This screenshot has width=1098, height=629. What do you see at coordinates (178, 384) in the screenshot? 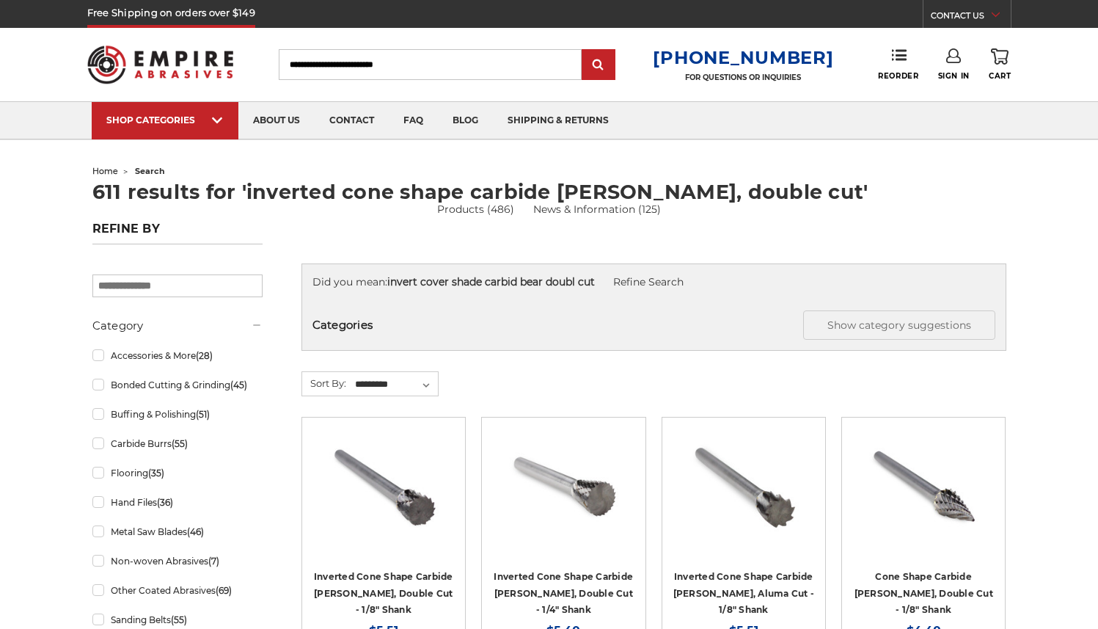
I see `a: Bonded Cutting & Grinding(45)` at bounding box center [178, 384].